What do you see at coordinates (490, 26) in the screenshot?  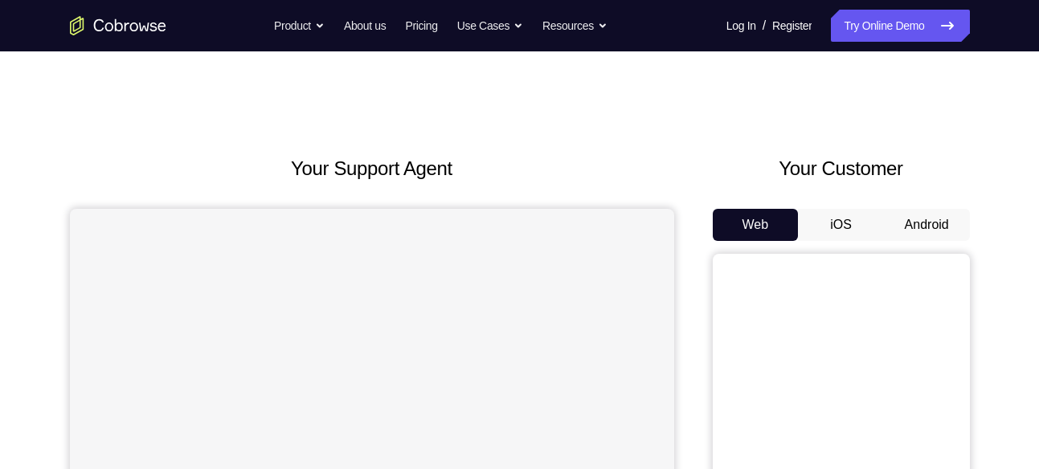 I see `button: Use Cases` at bounding box center [490, 26].